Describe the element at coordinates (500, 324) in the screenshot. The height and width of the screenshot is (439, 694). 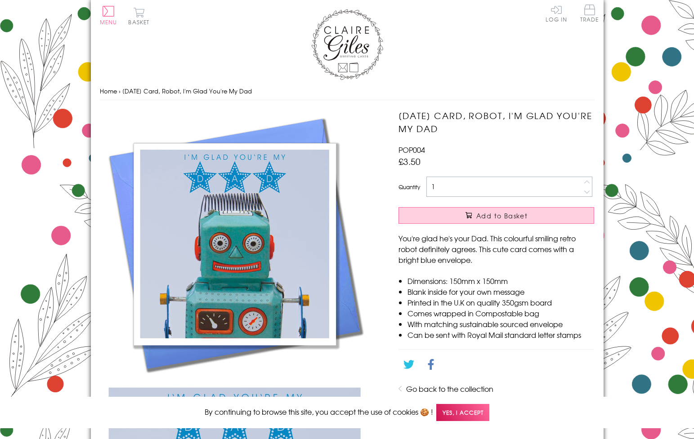
I see `li: With matching sustainable sourced envelope` at that location.